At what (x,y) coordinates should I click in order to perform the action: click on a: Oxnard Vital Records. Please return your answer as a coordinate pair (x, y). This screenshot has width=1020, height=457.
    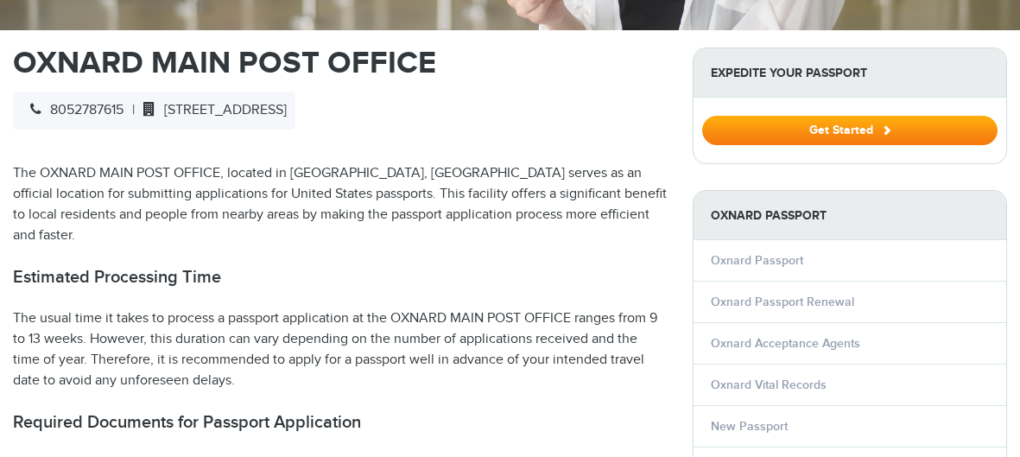
    Looking at the image, I should click on (769, 384).